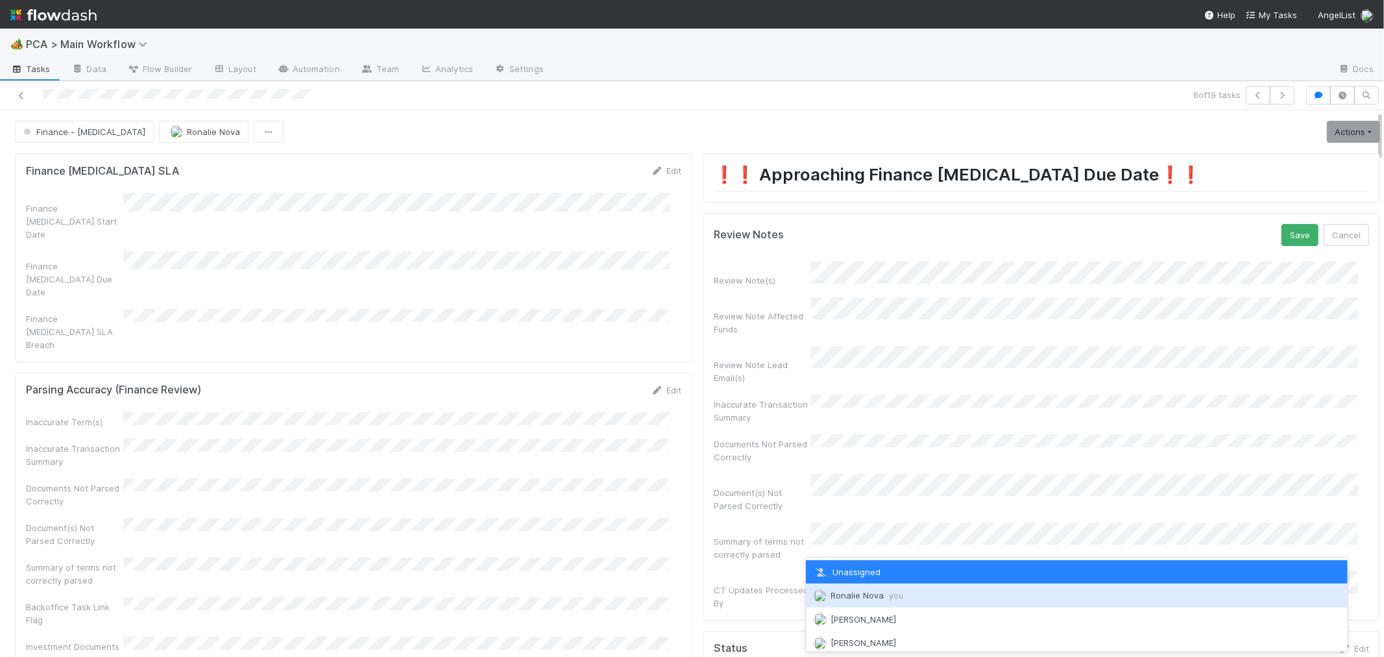 Image resolution: width=1384 pixels, height=657 pixels. Describe the element at coordinates (820, 619) in the screenshot. I see `img: avatar_55a2f090-1307-4765-93b4-f04da16234ba.png` at that location.